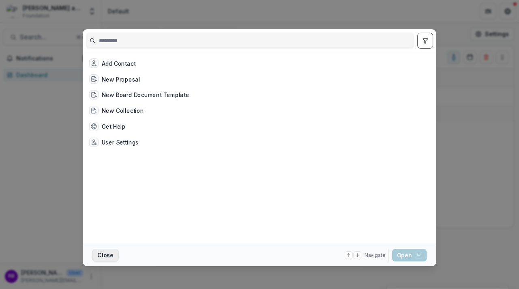  I want to click on div: New Proposal, so click(121, 79).